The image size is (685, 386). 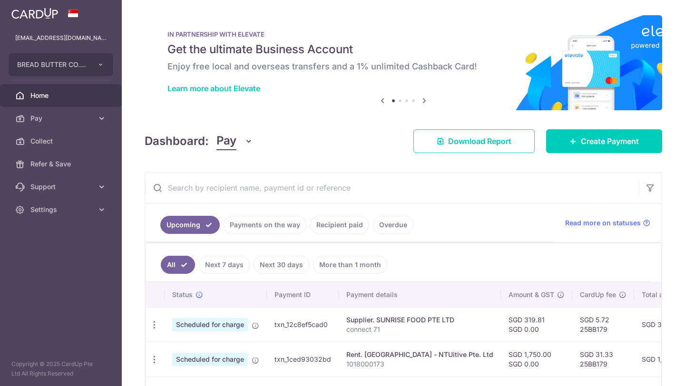 What do you see at coordinates (265, 225) in the screenshot?
I see `a: Payments on the way` at bounding box center [265, 225].